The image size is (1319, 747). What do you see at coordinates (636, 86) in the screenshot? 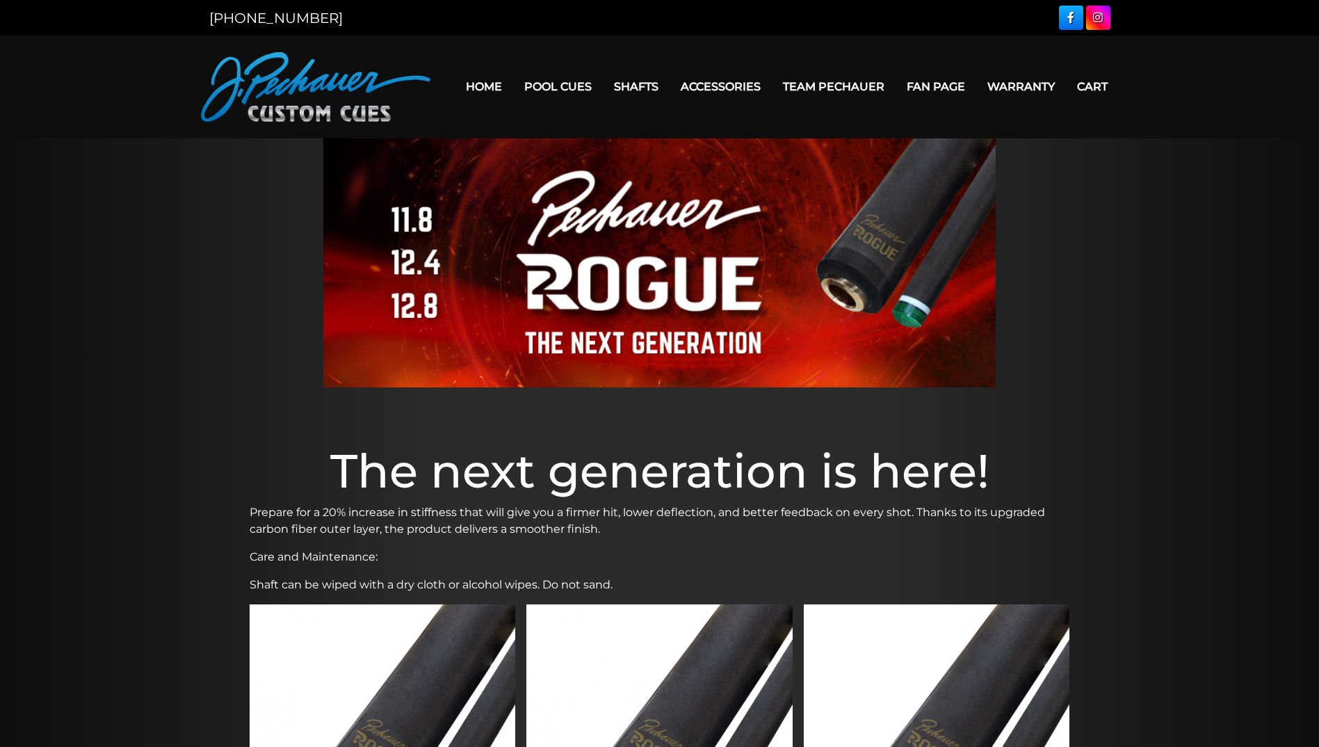
I see `a: Shafts` at bounding box center [636, 86].